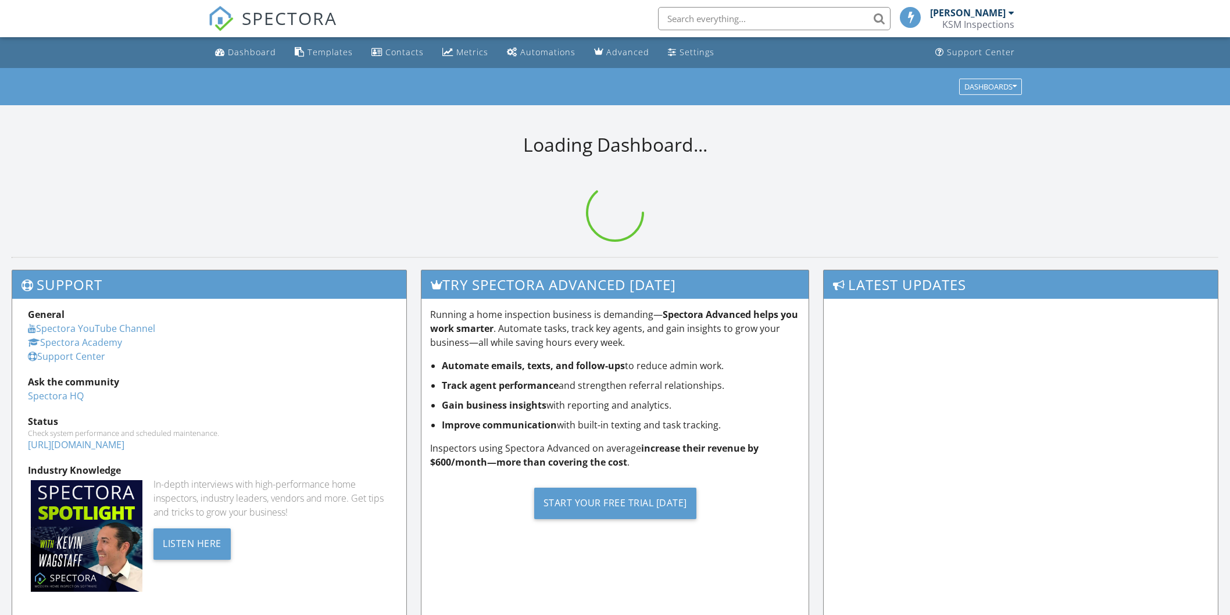 The width and height of the screenshot is (1230, 615). I want to click on div: Listen Here, so click(192, 544).